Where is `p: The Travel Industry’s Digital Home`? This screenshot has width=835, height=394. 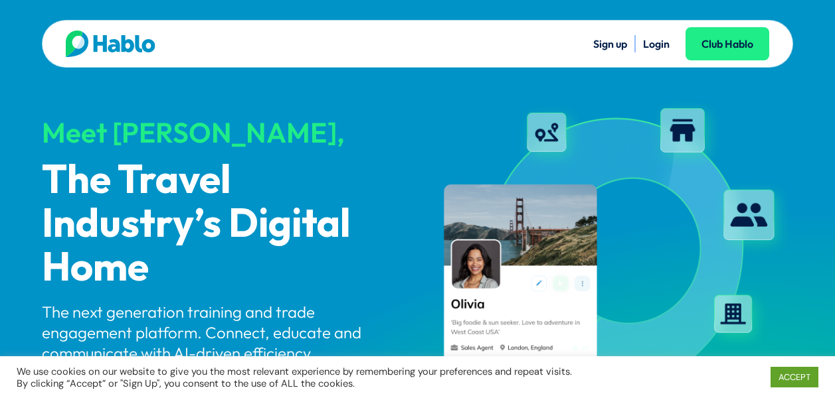 p: The Travel Industry’s Digital Home is located at coordinates (224, 225).